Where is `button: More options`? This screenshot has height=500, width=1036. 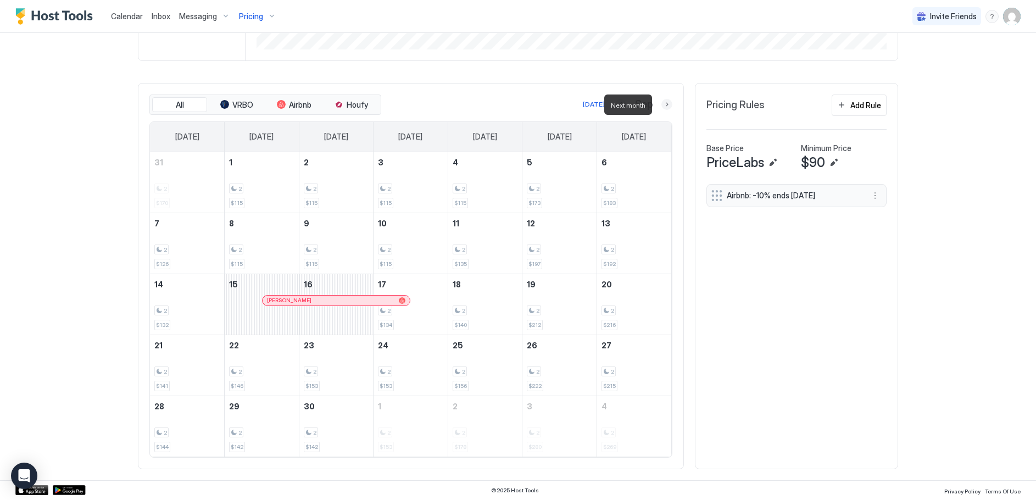 button: More options is located at coordinates (875, 196).